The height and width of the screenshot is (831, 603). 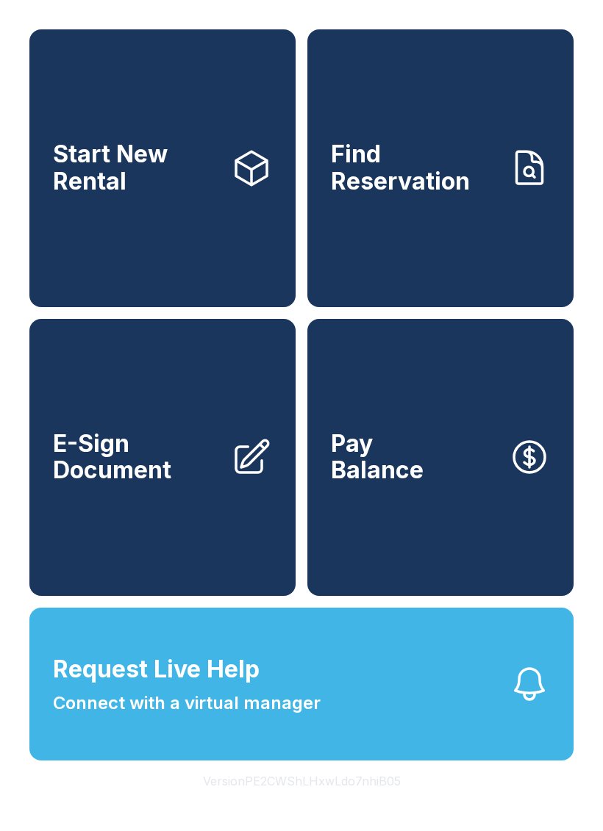 I want to click on a: Start New Rental, so click(x=162, y=168).